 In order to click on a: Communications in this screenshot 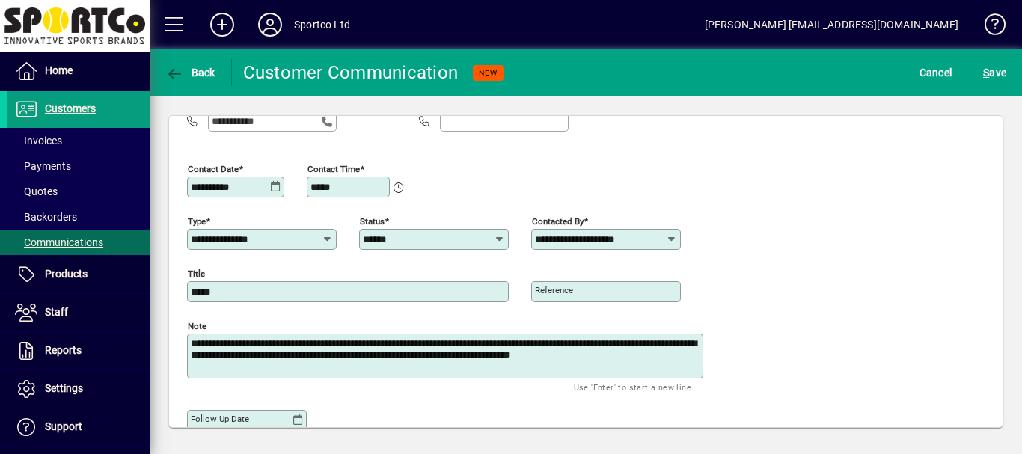, I will do `click(79, 242)`.